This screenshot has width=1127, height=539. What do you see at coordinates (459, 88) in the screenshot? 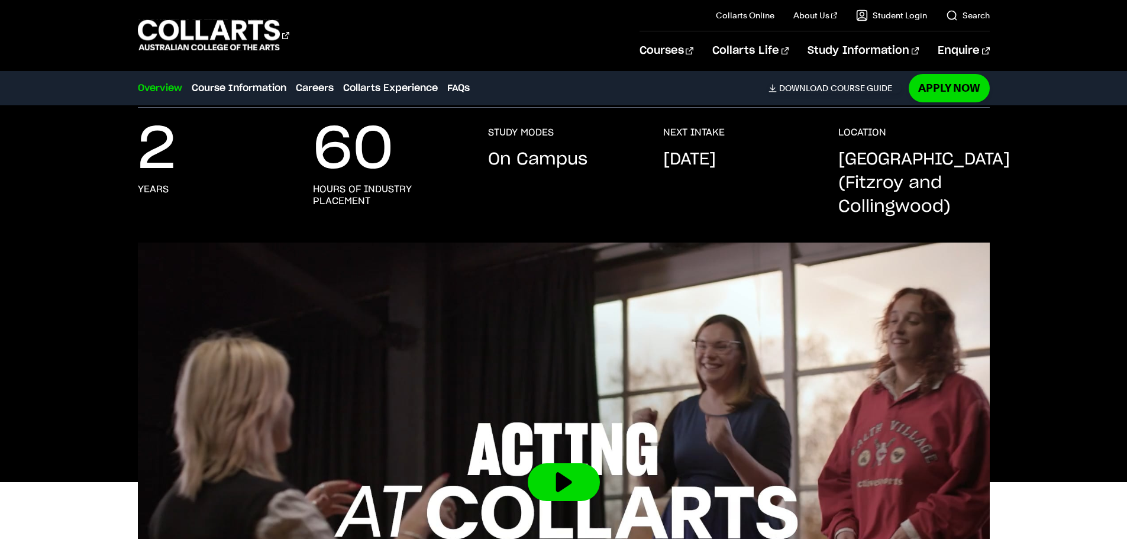
I see `a: FAQs` at bounding box center [459, 88].